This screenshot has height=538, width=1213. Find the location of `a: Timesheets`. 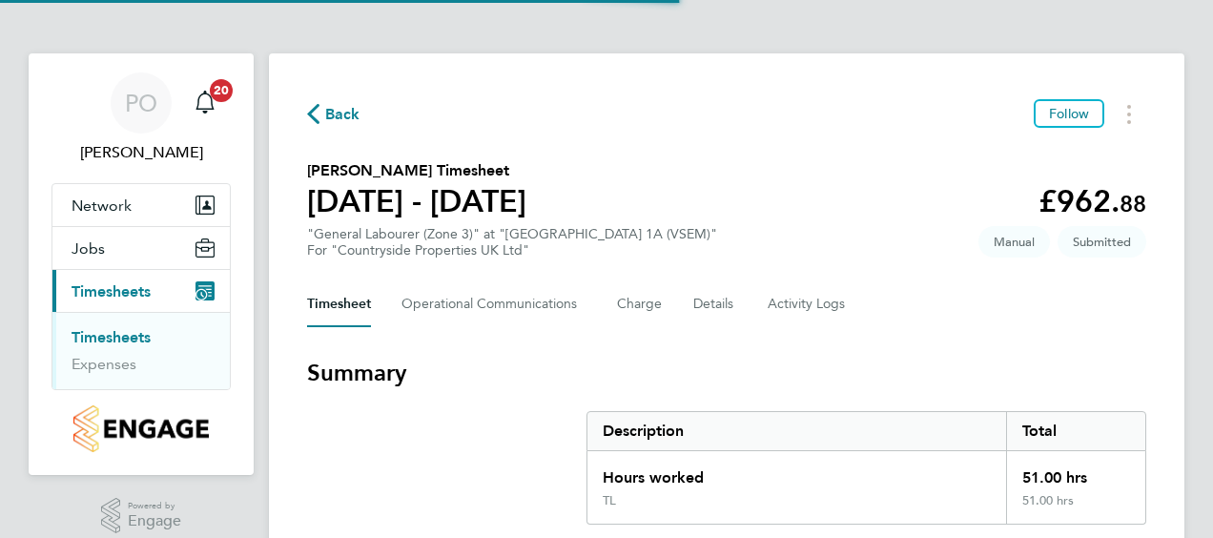

a: Timesheets is located at coordinates (111, 337).